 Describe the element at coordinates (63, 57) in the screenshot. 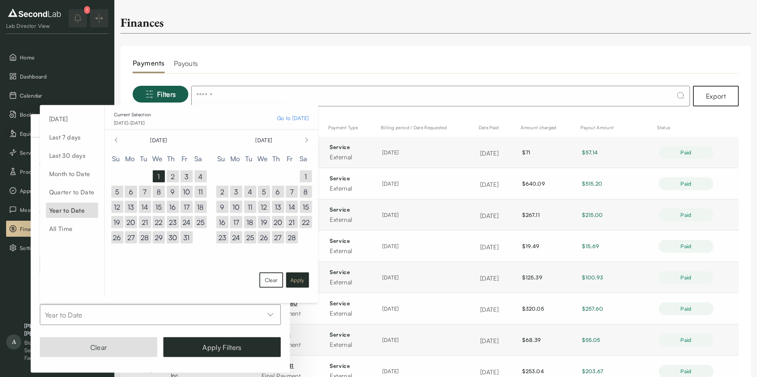

I see `span: Home` at that location.